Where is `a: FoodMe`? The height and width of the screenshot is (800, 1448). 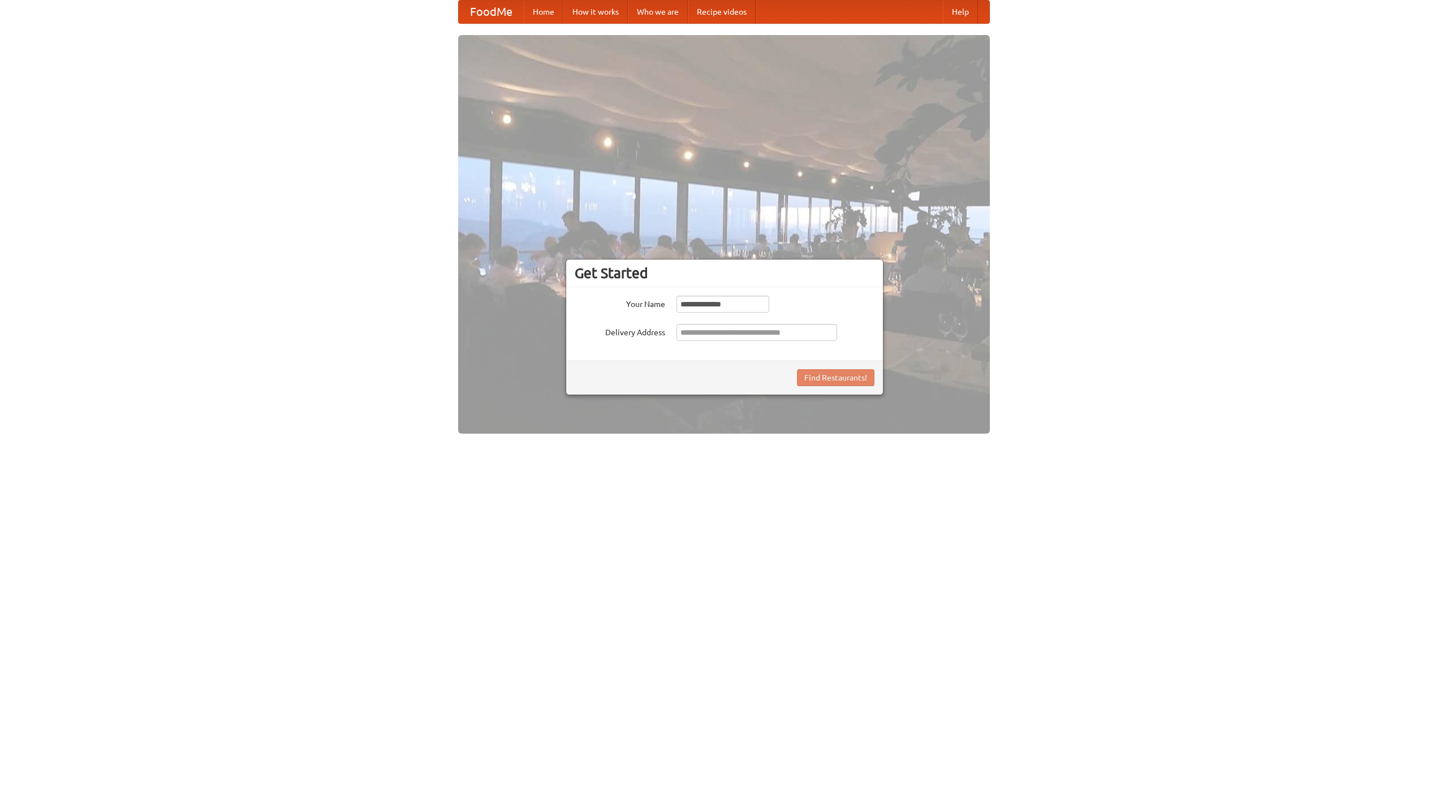
a: FoodMe is located at coordinates (491, 12).